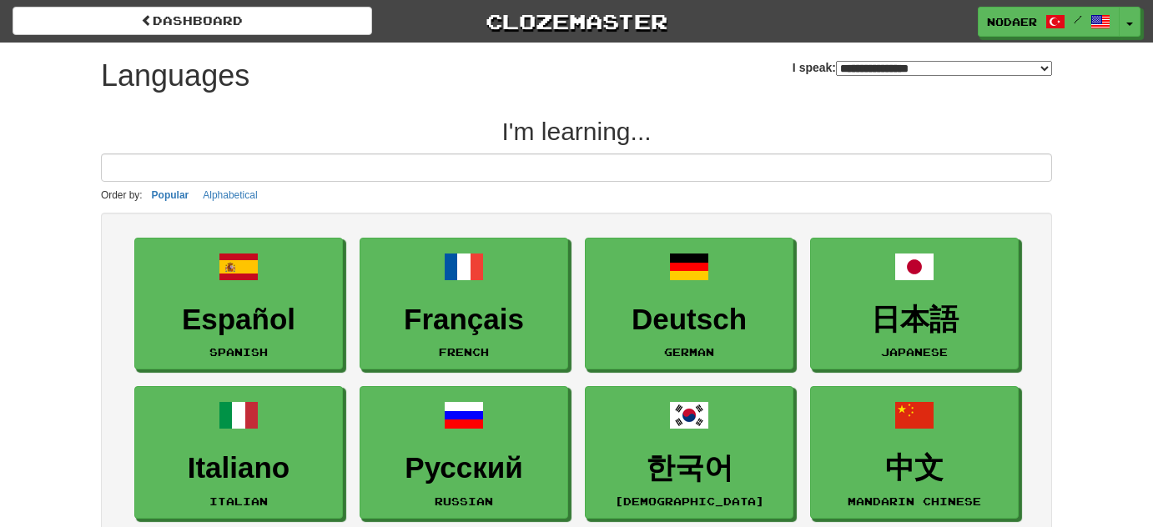  I want to click on h3: Deutsch, so click(689, 320).